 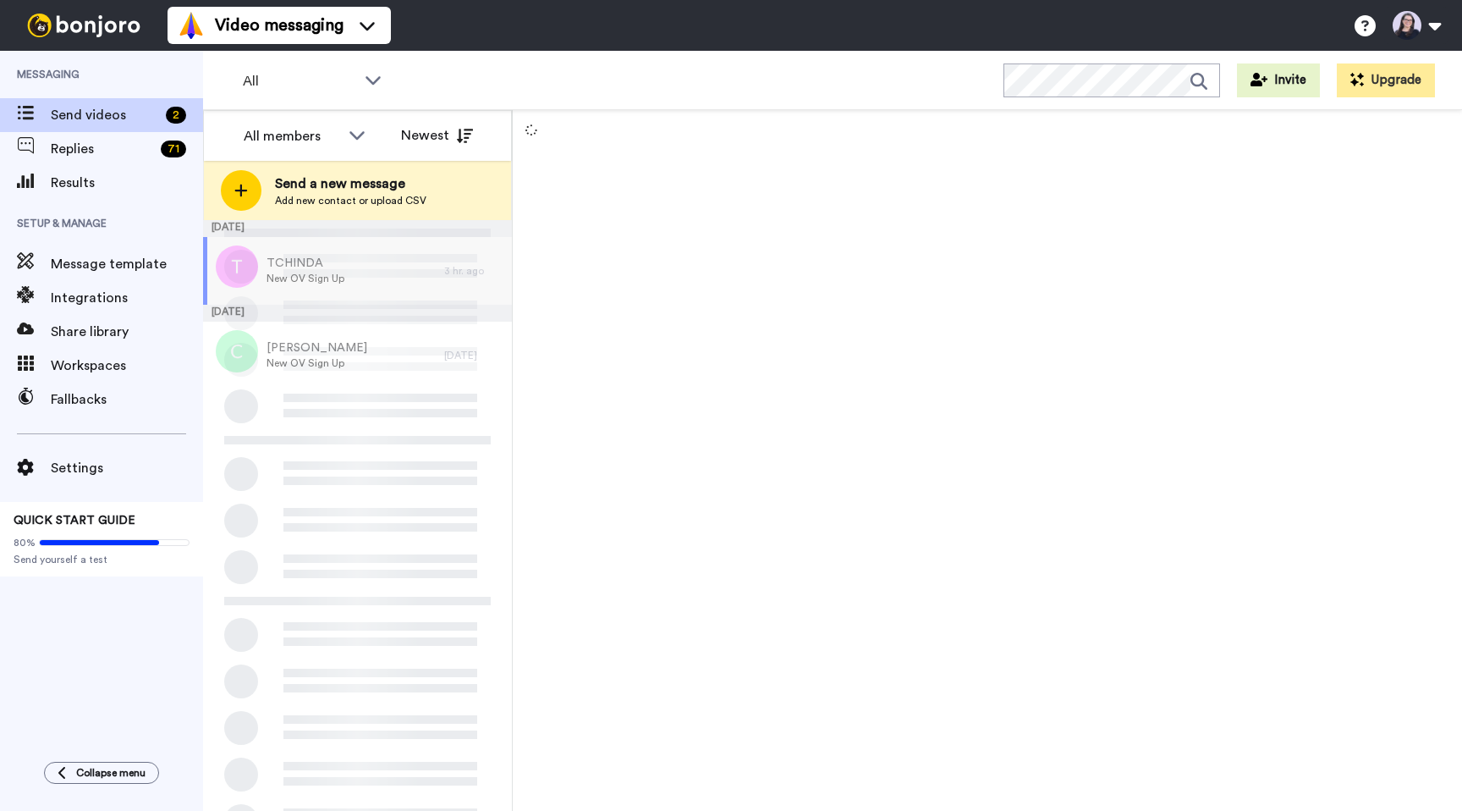 I want to click on button: Collapse menu, so click(x=102, y=773).